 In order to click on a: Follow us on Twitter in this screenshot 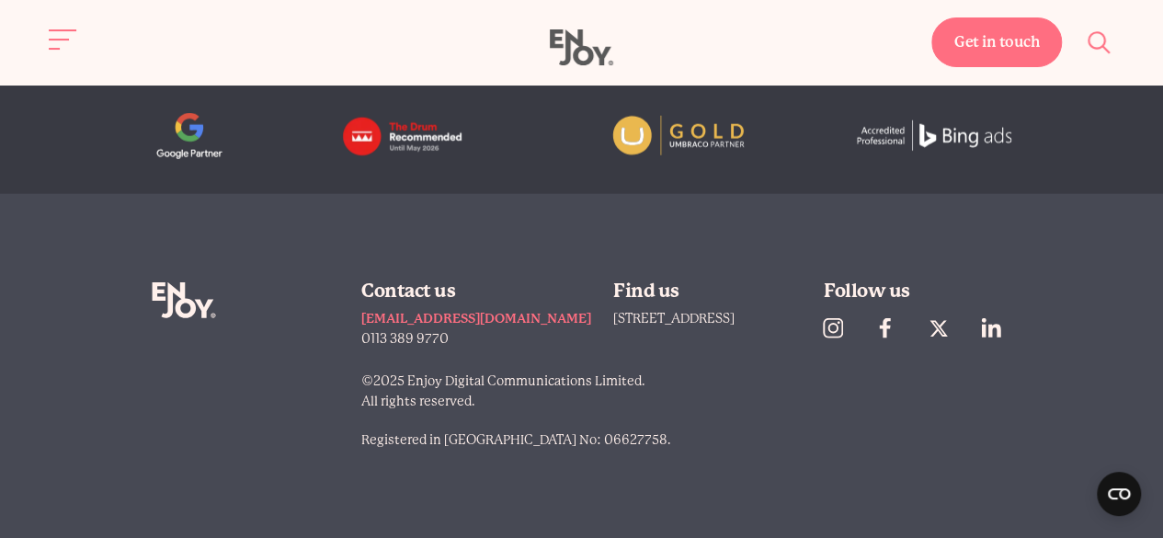, I will do `click(944, 328)`.